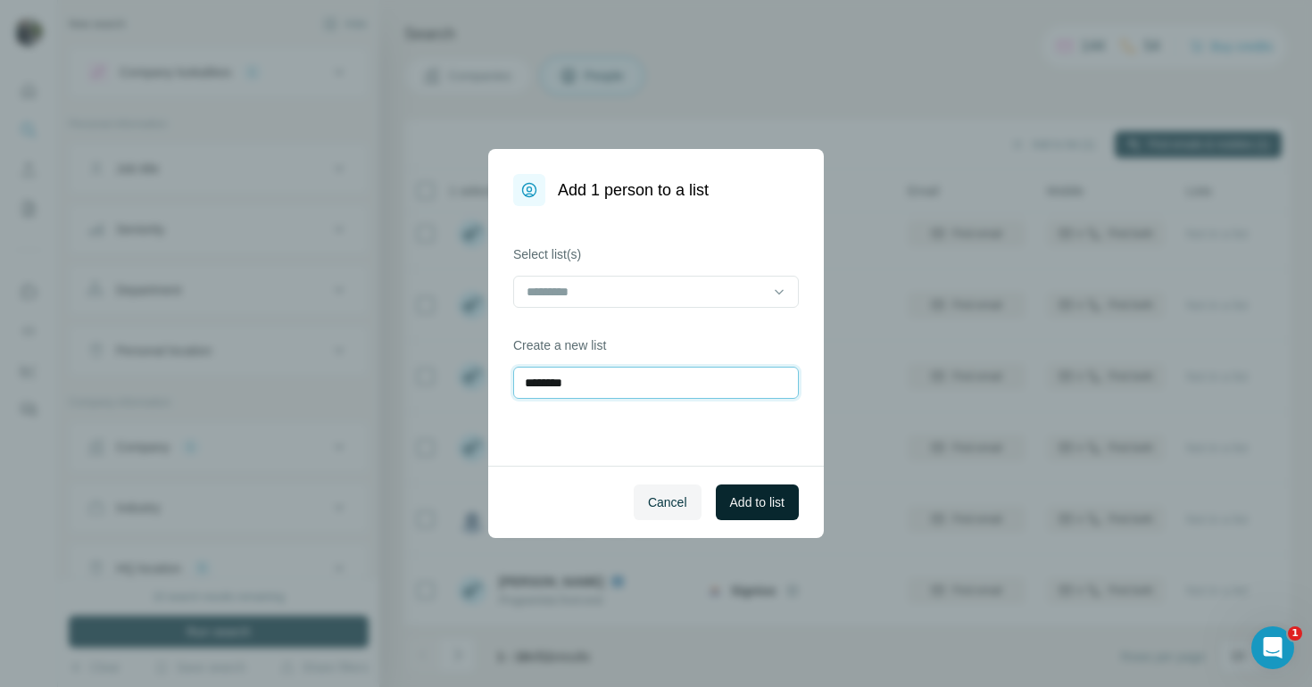 The image size is (1312, 687). I want to click on span: 1, so click(1295, 633).